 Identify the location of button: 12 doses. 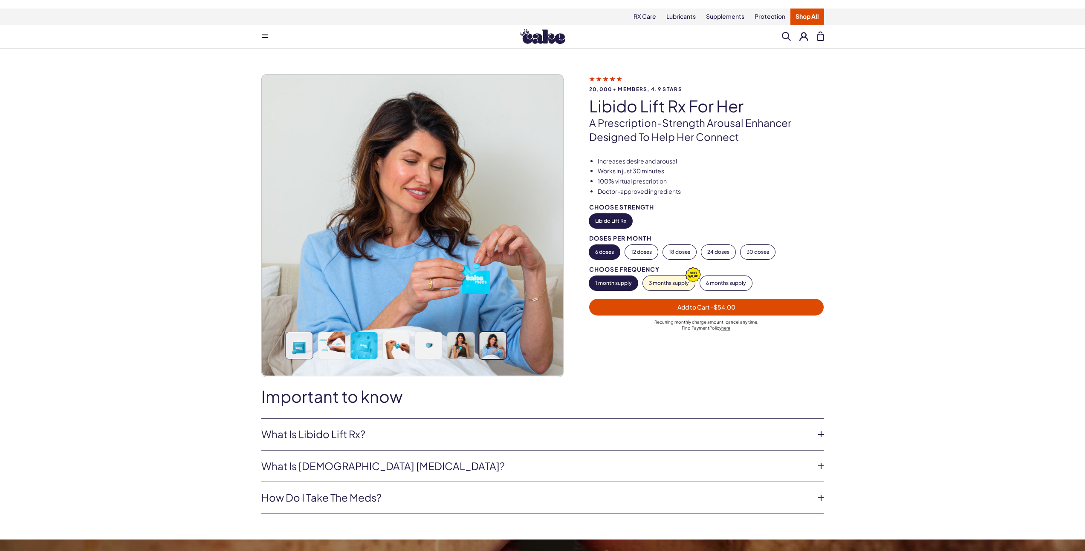
(641, 252).